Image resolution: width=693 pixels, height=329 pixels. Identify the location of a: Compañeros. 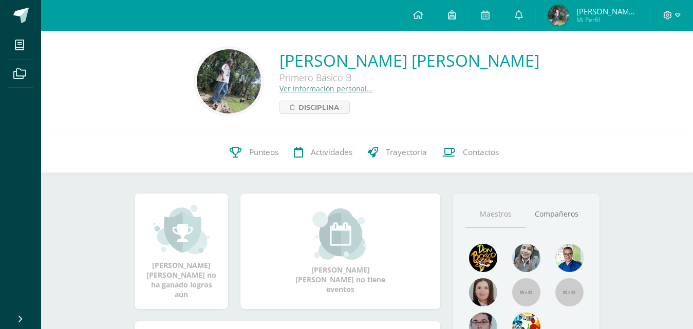
(557, 214).